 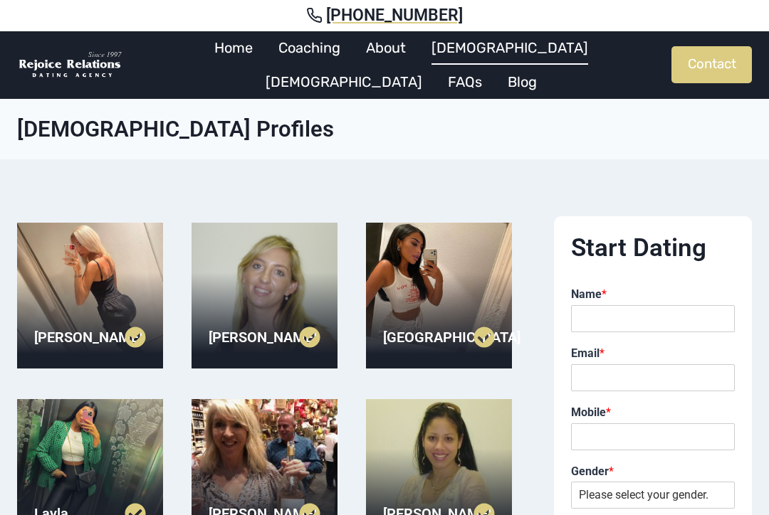 I want to click on label: Name, so click(x=653, y=295).